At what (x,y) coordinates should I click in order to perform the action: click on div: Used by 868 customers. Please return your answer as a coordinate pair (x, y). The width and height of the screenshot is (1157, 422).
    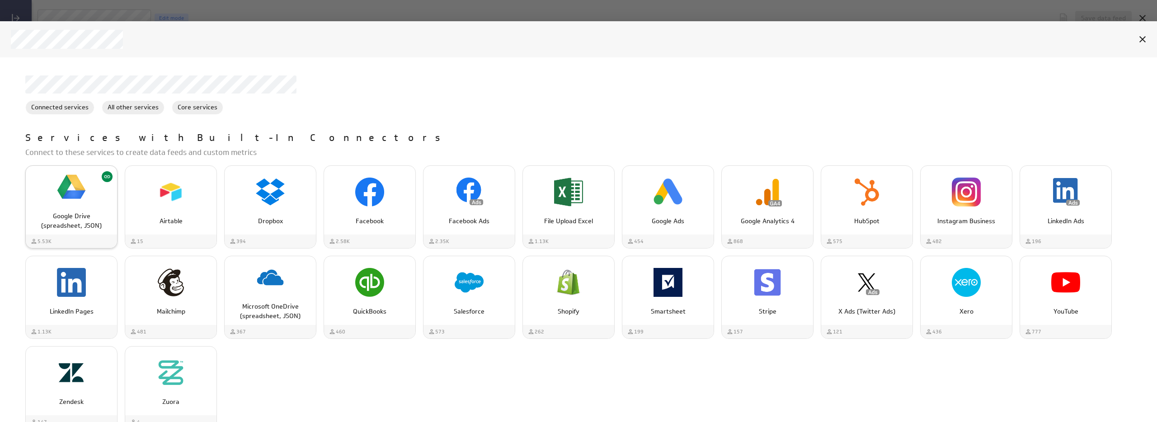
    Looking at the image, I should click on (734, 241).